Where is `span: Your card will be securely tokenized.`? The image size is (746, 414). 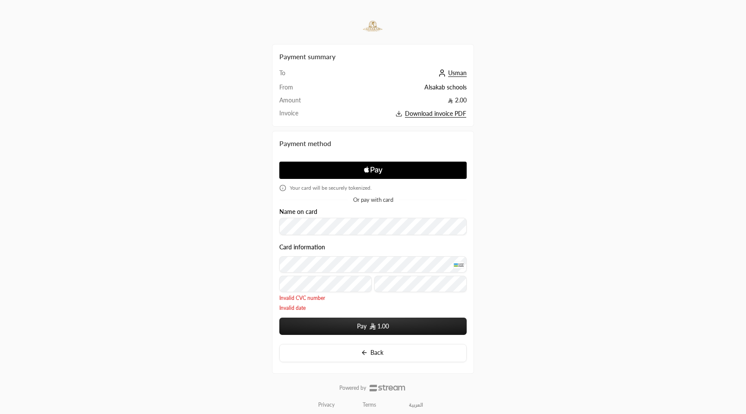 span: Your card will be securely tokenized. is located at coordinates (331, 188).